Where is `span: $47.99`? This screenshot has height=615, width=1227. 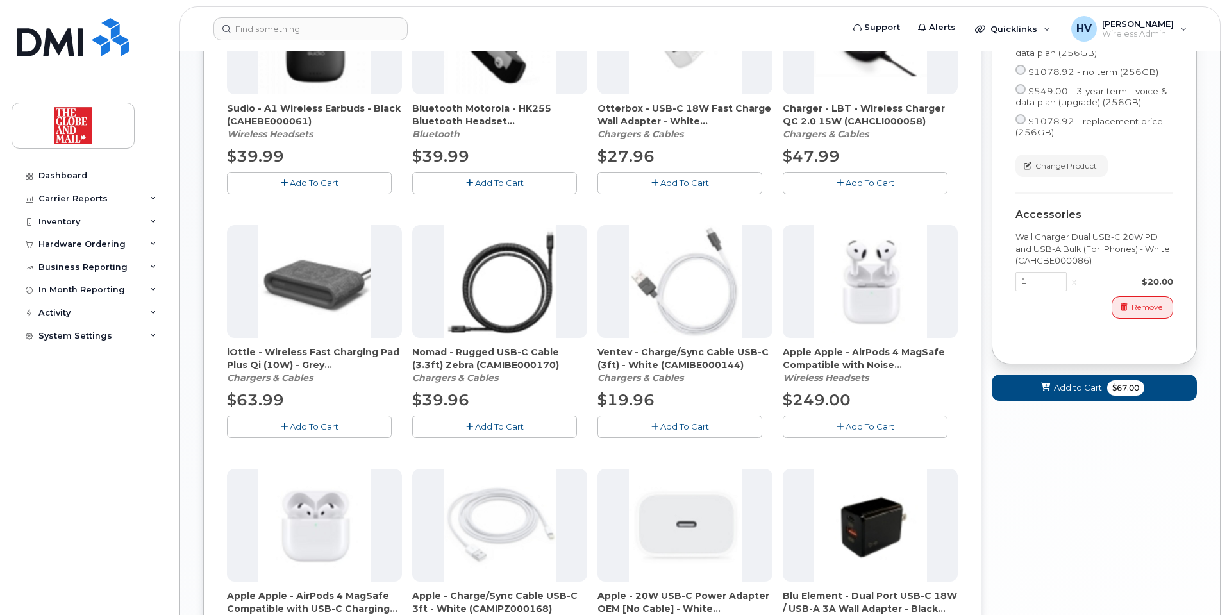 span: $47.99 is located at coordinates (811, 156).